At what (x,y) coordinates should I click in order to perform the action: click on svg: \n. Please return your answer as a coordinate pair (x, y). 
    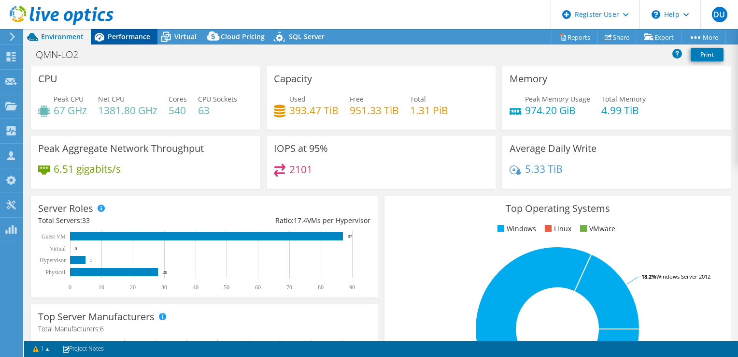
    Looking at the image, I should click on (656, 14).